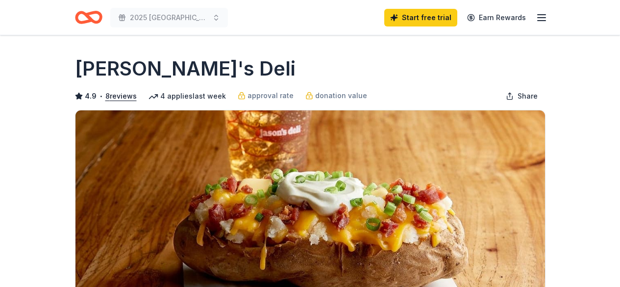 Image resolution: width=620 pixels, height=287 pixels. Describe the element at coordinates (527, 96) in the screenshot. I see `span: Share` at that location.